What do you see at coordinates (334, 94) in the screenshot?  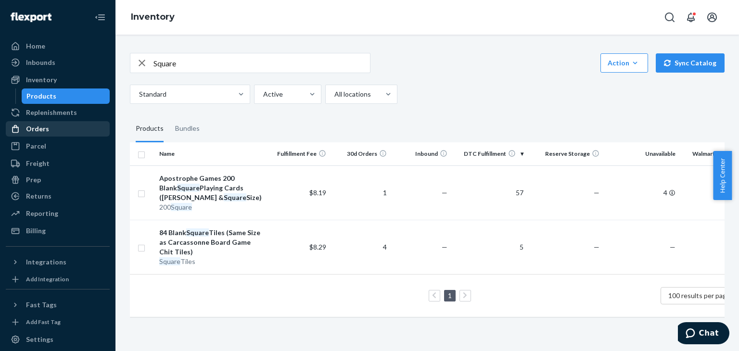 I see `input: All locations` at bounding box center [334, 94].